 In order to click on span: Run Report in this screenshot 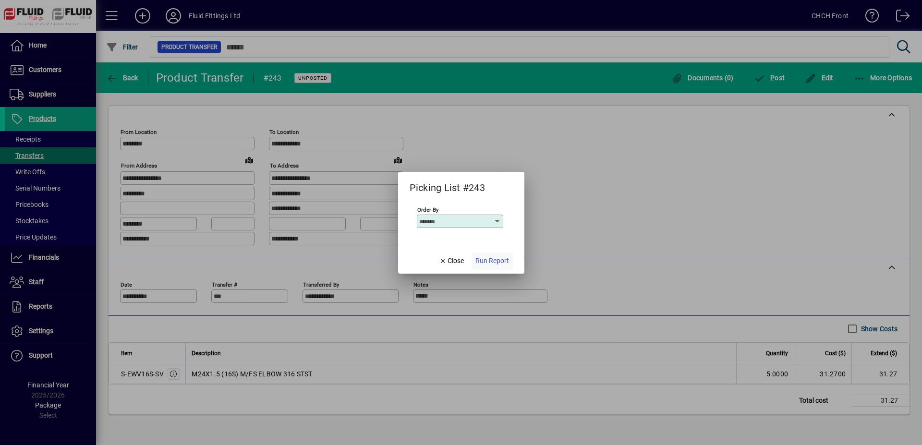, I will do `click(492, 261)`.